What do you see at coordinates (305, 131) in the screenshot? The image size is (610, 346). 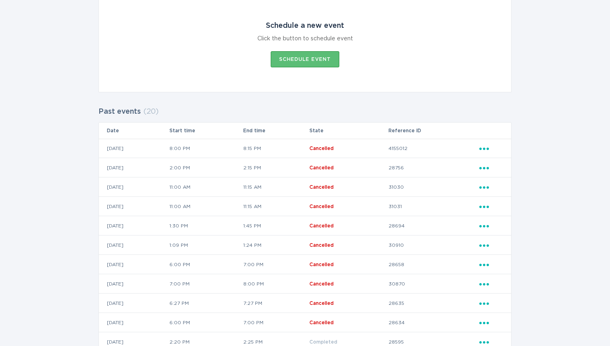 I see `tr: Table Headers` at bounding box center [305, 131].